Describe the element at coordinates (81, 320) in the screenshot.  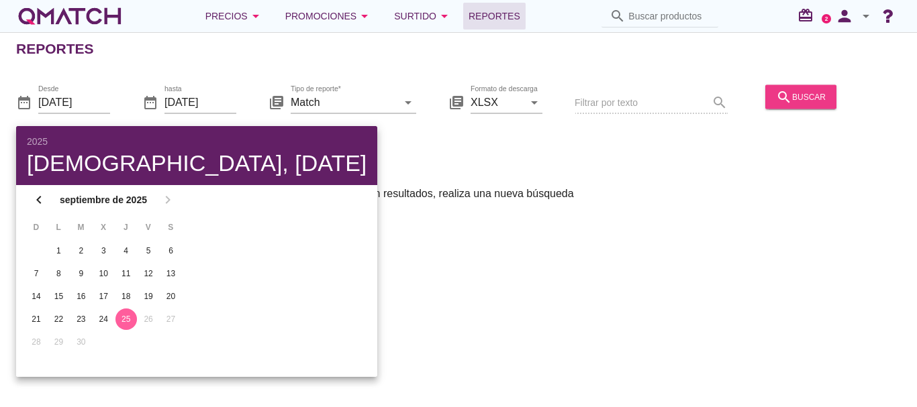
I see `button: 23` at that location.